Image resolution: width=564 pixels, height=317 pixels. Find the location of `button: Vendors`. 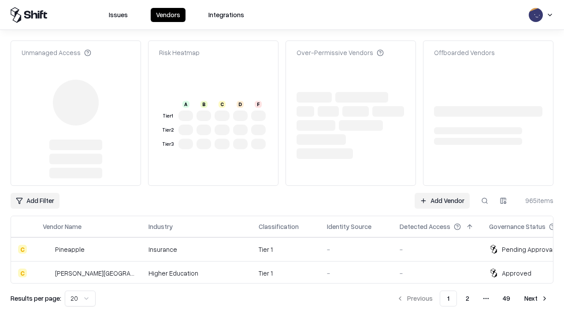

button: Vendors is located at coordinates (168, 15).